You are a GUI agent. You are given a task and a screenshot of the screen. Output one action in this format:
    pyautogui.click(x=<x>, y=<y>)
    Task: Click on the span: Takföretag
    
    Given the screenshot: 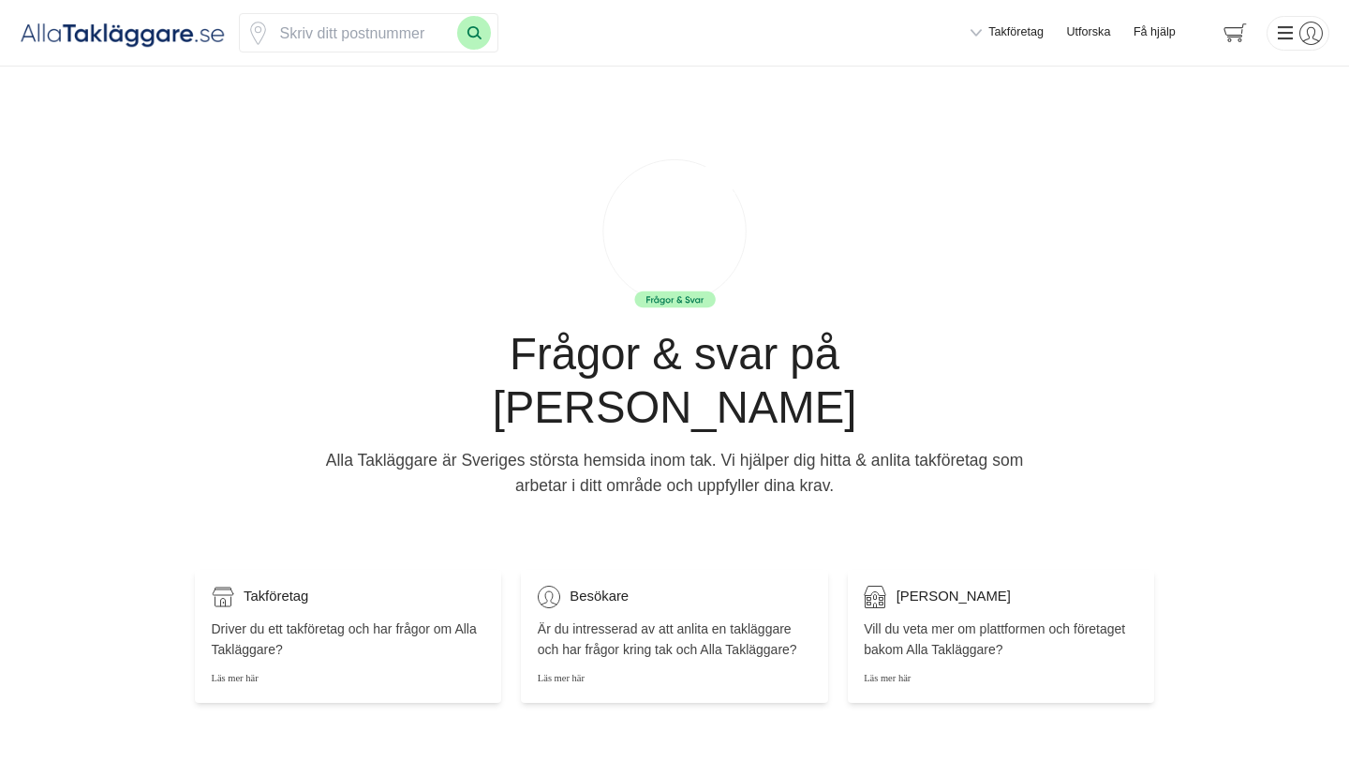 What is the action you would take?
    pyautogui.click(x=1016, y=33)
    